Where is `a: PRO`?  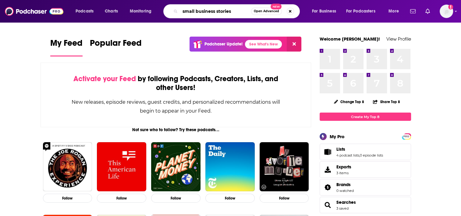 a: PRO is located at coordinates (406, 136).